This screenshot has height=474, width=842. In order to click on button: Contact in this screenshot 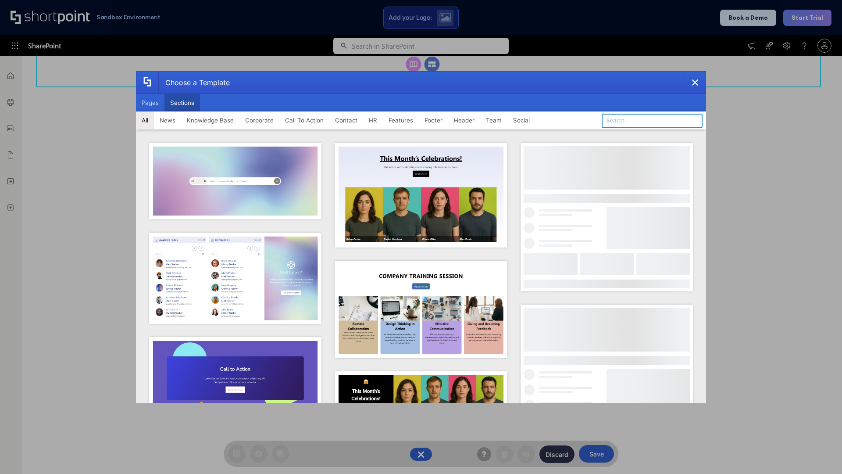, I will do `click(346, 120)`.